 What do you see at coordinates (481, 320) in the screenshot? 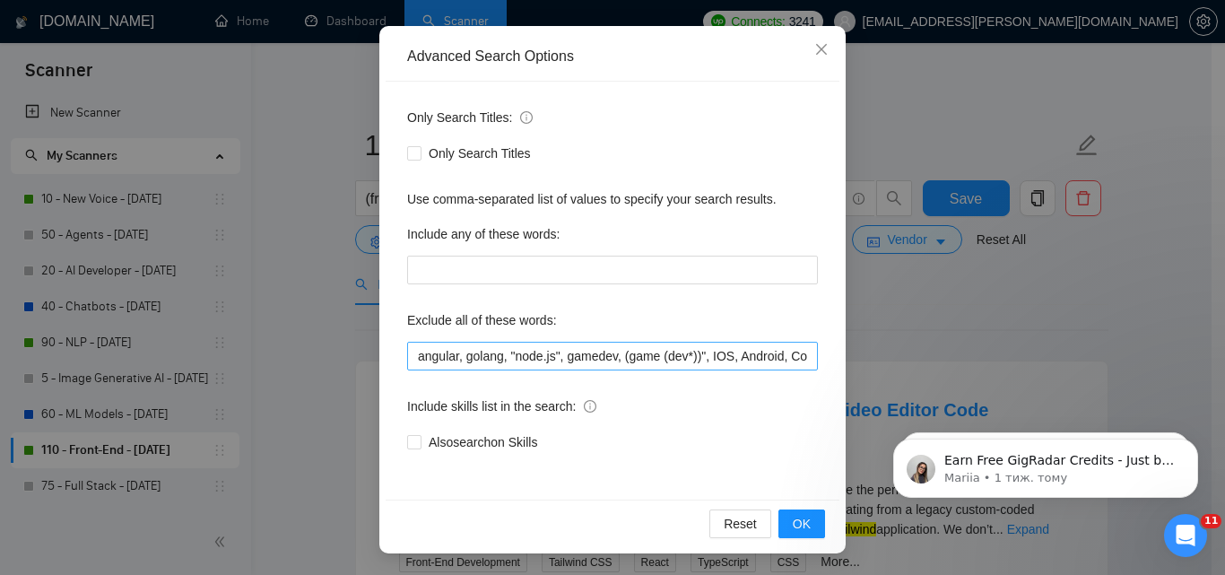
I see `label: Exclude all of these words:` at bounding box center [481, 320].